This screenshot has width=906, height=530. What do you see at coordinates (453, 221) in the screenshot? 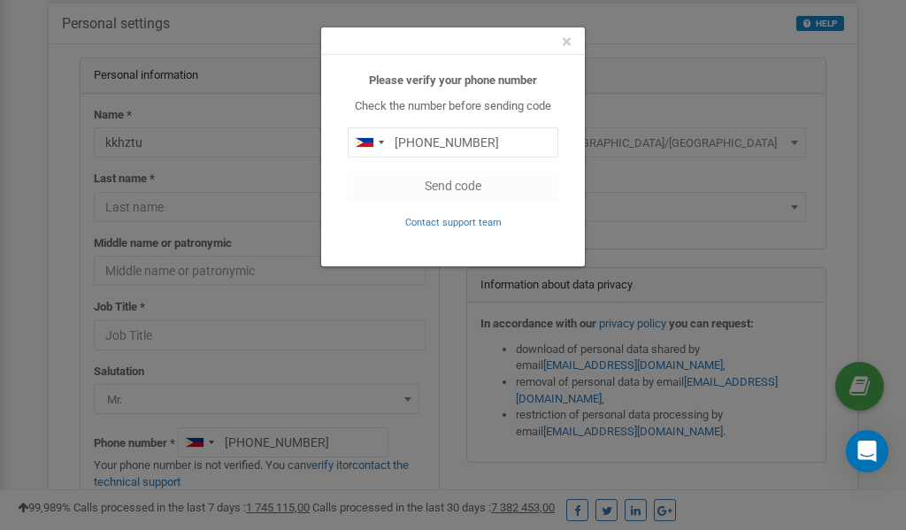
I see `a: Contact support team` at bounding box center [453, 221].